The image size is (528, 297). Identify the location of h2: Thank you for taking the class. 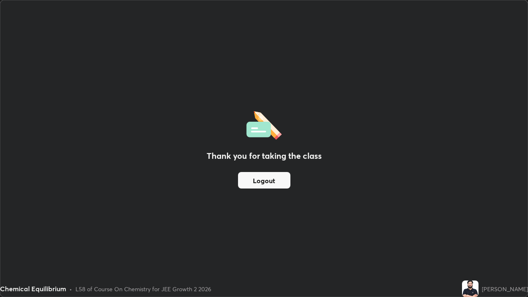
(264, 156).